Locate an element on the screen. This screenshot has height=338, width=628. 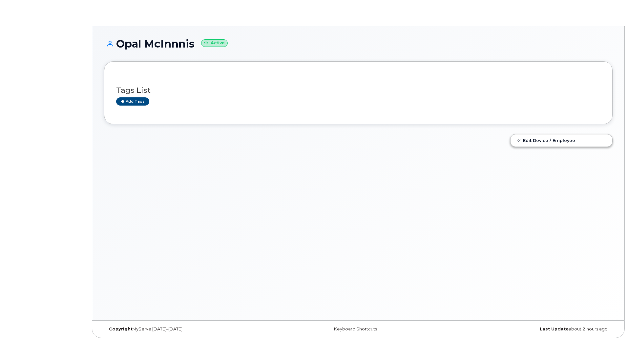
a: Add tags is located at coordinates (133, 101).